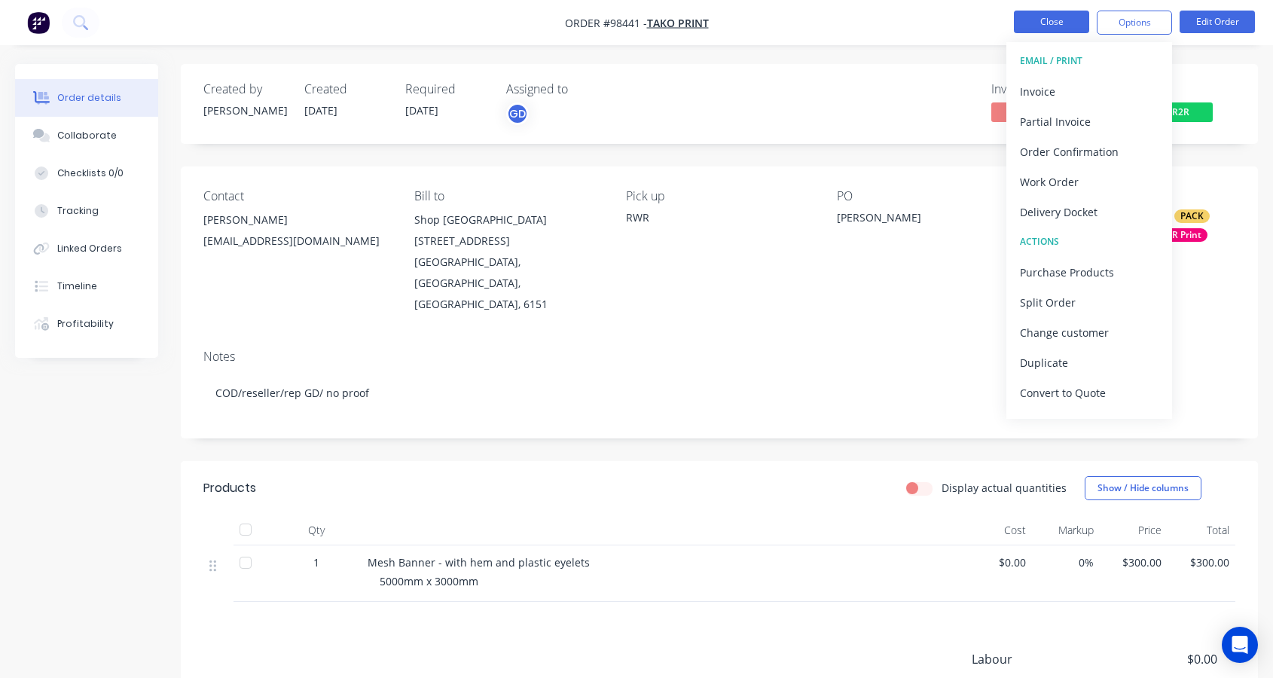 The width and height of the screenshot is (1273, 678). What do you see at coordinates (1051, 22) in the screenshot?
I see `button: Close` at bounding box center [1051, 22].